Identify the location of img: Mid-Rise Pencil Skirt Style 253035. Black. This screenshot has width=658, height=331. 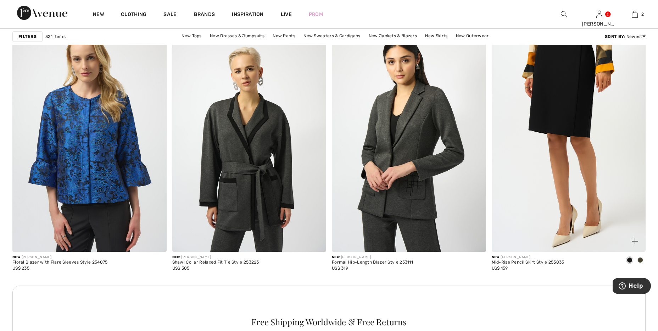
(568, 136).